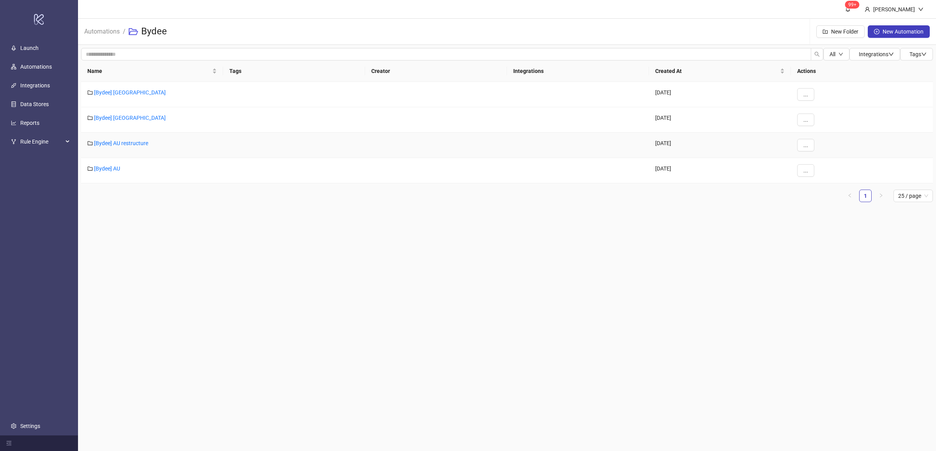  I want to click on span: Tags, so click(918, 54).